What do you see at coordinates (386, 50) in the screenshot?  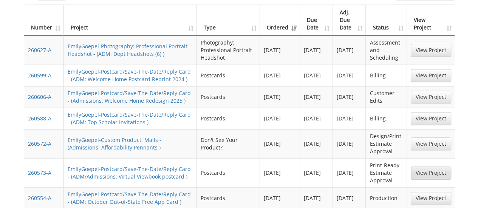 I see `td: Assessment and Scheduling` at bounding box center [386, 50].